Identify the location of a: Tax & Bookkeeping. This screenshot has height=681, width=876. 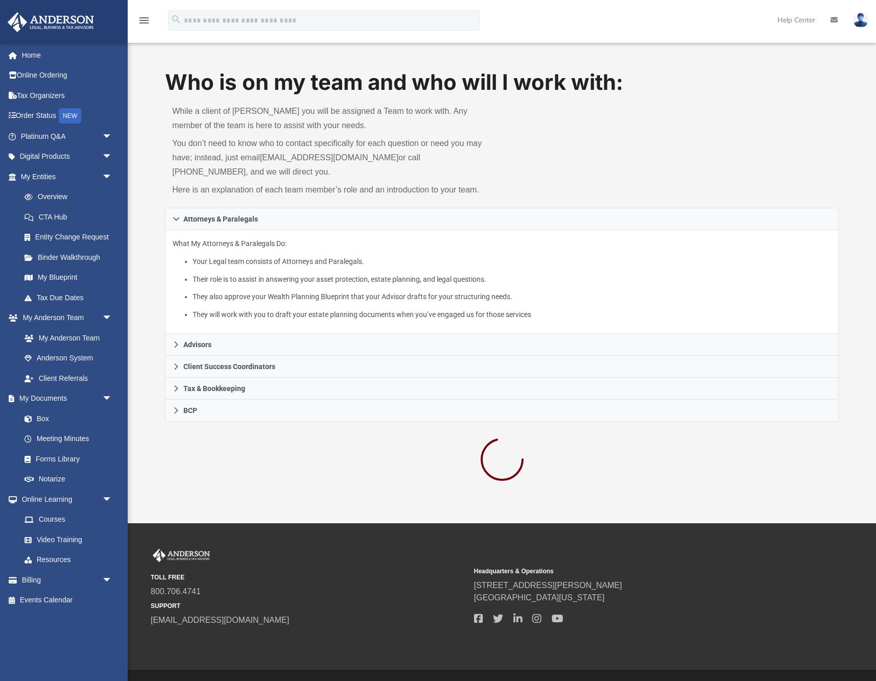
(502, 389).